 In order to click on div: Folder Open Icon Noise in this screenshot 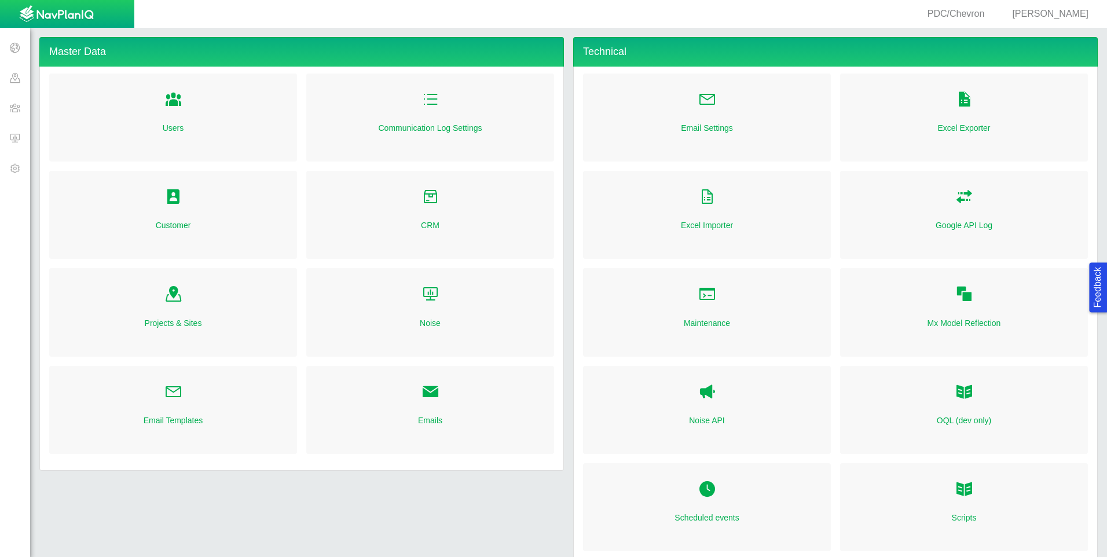, I will do `click(430, 312)`.